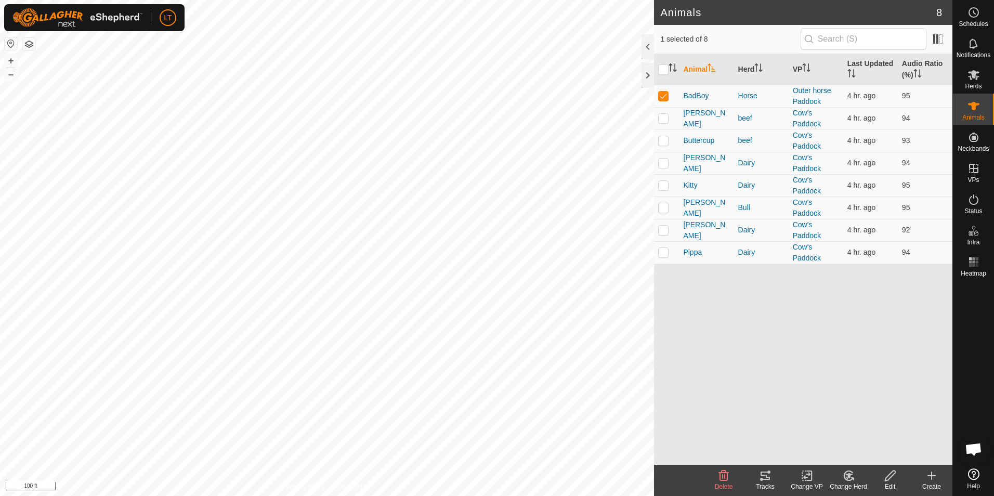 The height and width of the screenshot is (496, 994). What do you see at coordinates (861, 140) in the screenshot?
I see `span: Sep 5, 2025, 11:35 AM` at bounding box center [861, 140].